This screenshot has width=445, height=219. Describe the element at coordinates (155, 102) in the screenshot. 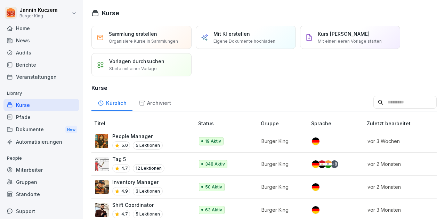

I see `div: Archiviert` at that location.